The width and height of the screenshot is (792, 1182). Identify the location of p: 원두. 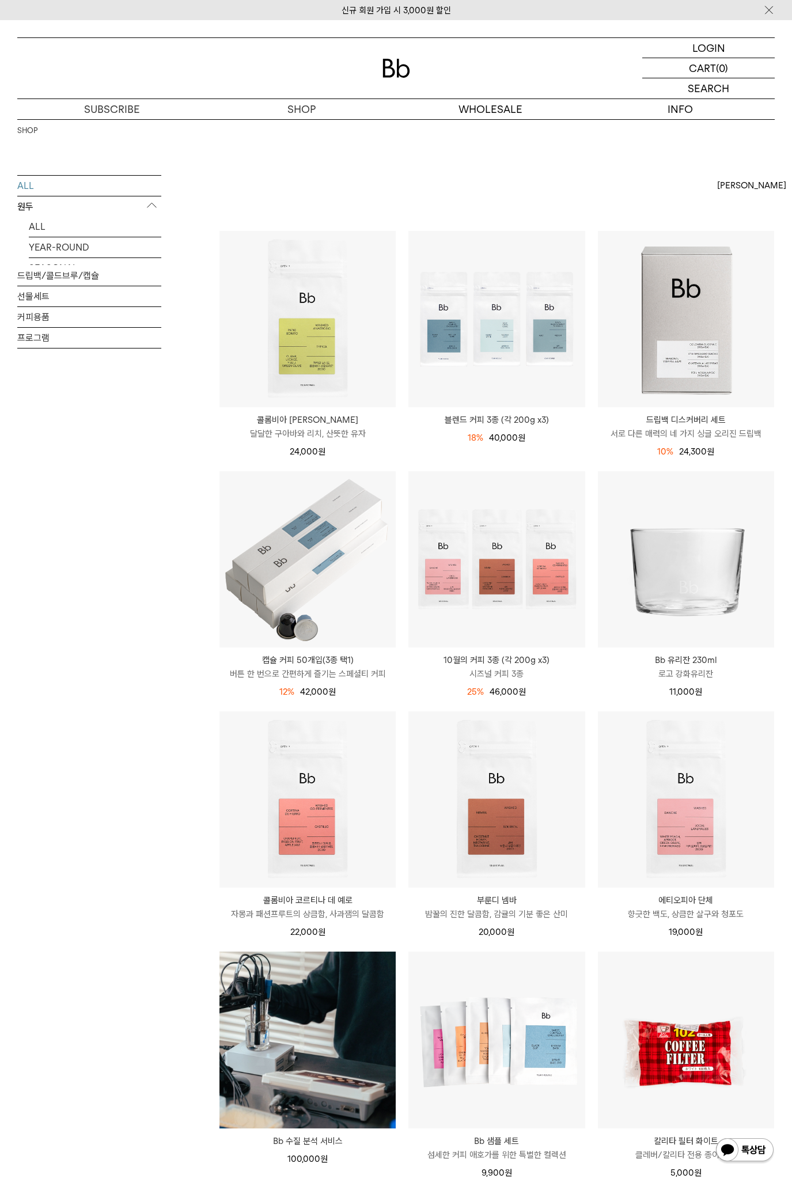
(89, 207).